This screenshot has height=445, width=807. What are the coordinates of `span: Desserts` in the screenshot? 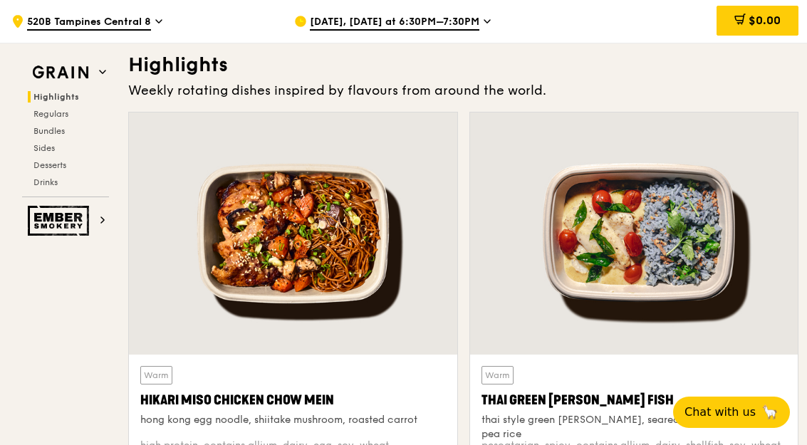 It's located at (50, 165).